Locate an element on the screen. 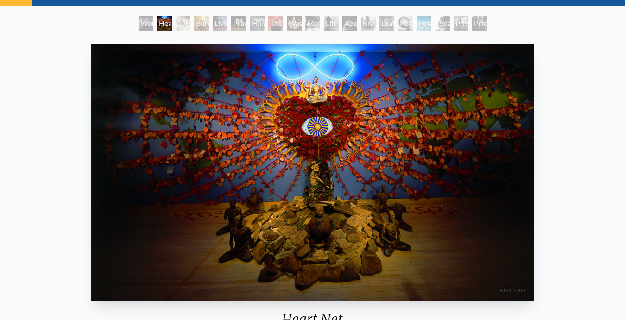 Image resolution: width=625 pixels, height=320 pixels. div: Private Subway is located at coordinates (479, 23).